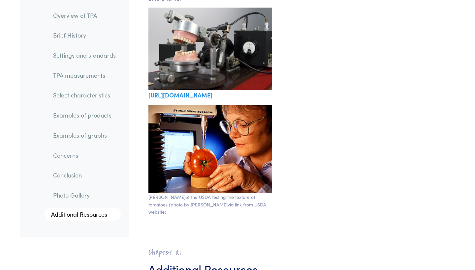 The image size is (475, 270). What do you see at coordinates (84, 96) in the screenshot?
I see `a: Select characteristics` at bounding box center [84, 96].